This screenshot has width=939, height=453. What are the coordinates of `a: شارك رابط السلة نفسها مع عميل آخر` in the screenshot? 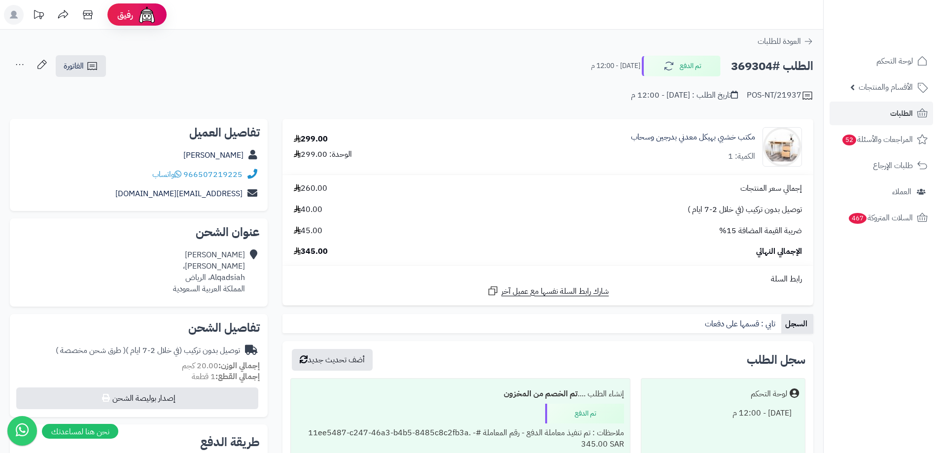 It's located at (547, 291).